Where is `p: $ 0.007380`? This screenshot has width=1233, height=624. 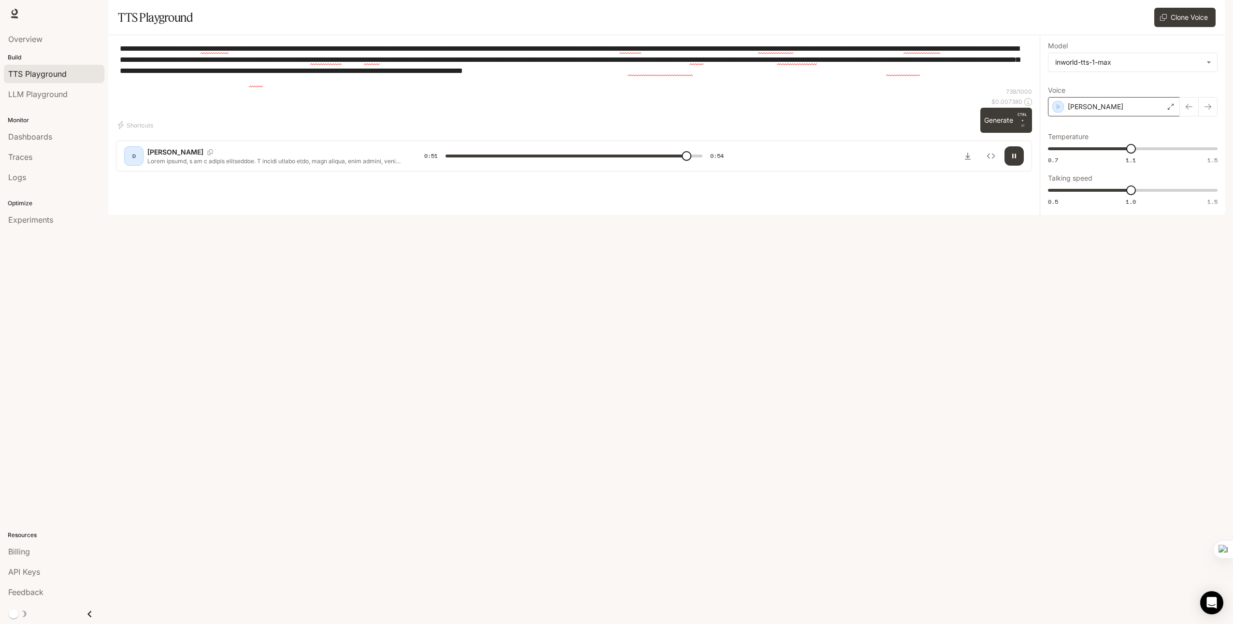 p: $ 0.007380 is located at coordinates (1007, 101).